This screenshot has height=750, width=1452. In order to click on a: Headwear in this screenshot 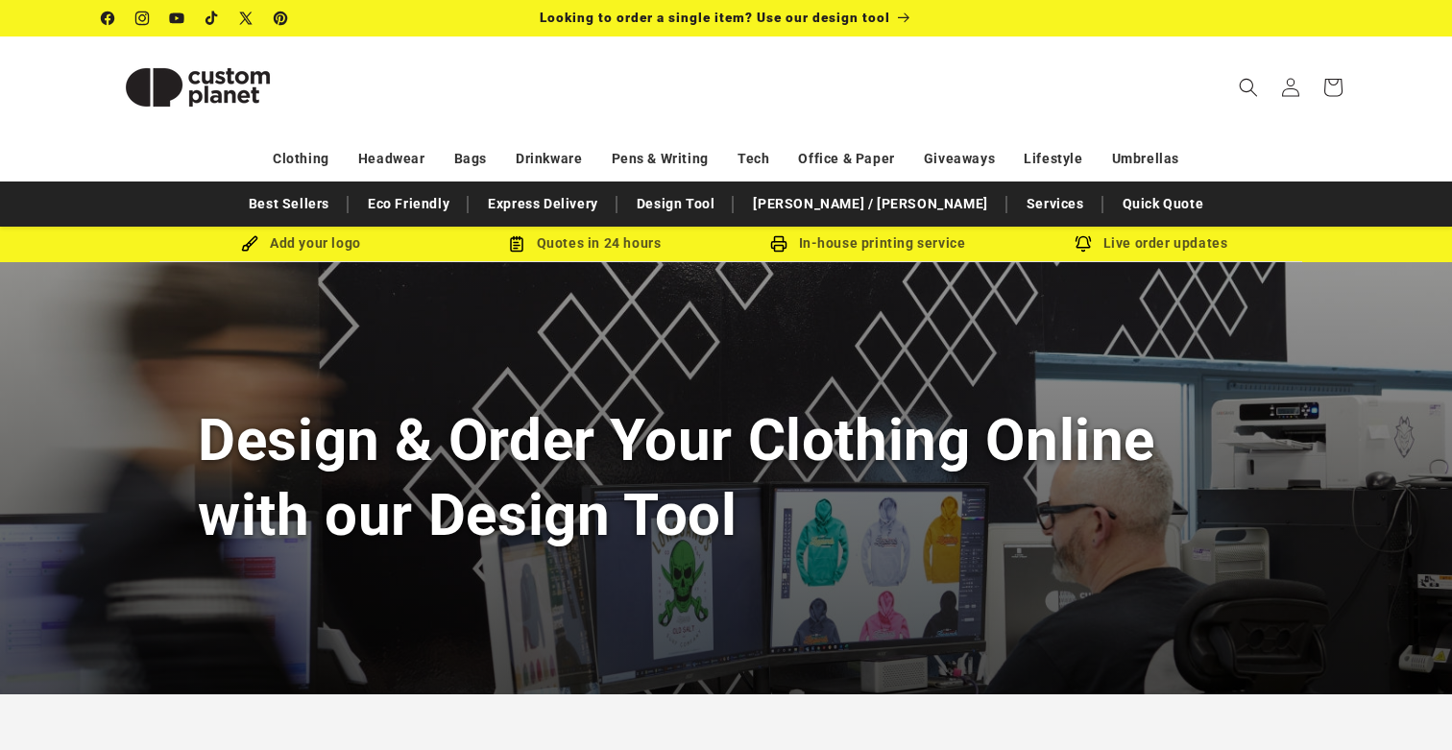, I will do `click(392, 158)`.